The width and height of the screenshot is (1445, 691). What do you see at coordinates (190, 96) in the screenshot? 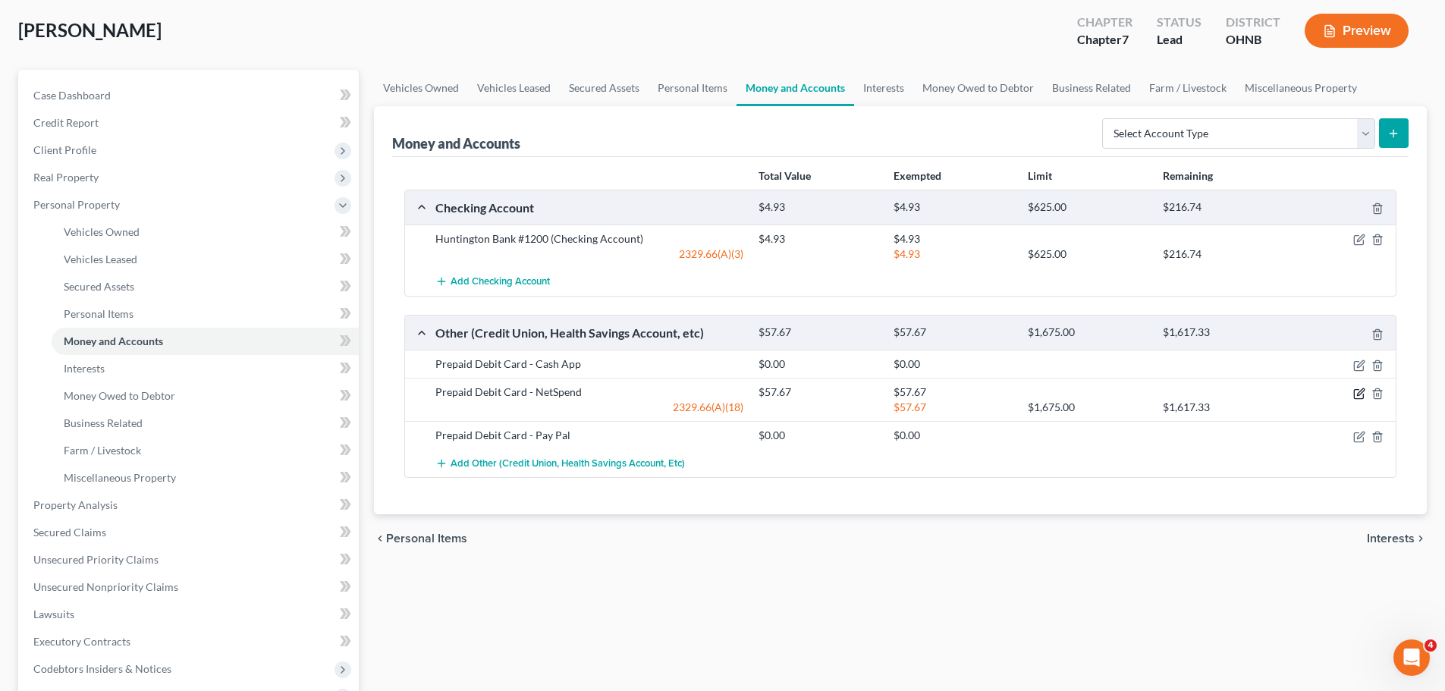
I see `a: Case Dashboard` at bounding box center [190, 96].